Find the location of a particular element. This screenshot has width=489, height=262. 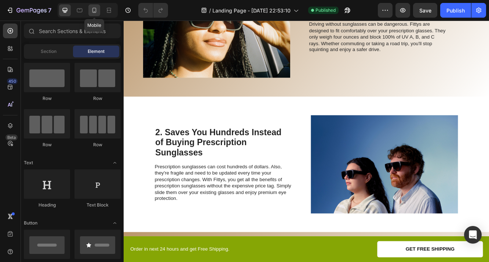

div: Undo/Redo is located at coordinates (153, 10).